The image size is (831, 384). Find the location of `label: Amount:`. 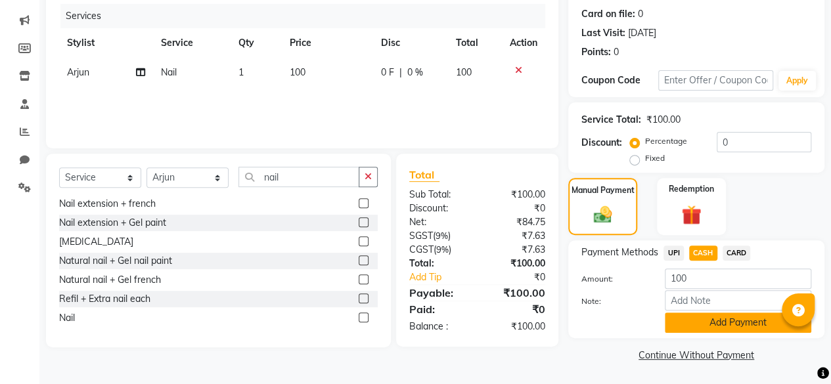

label: Amount: is located at coordinates (613, 279).